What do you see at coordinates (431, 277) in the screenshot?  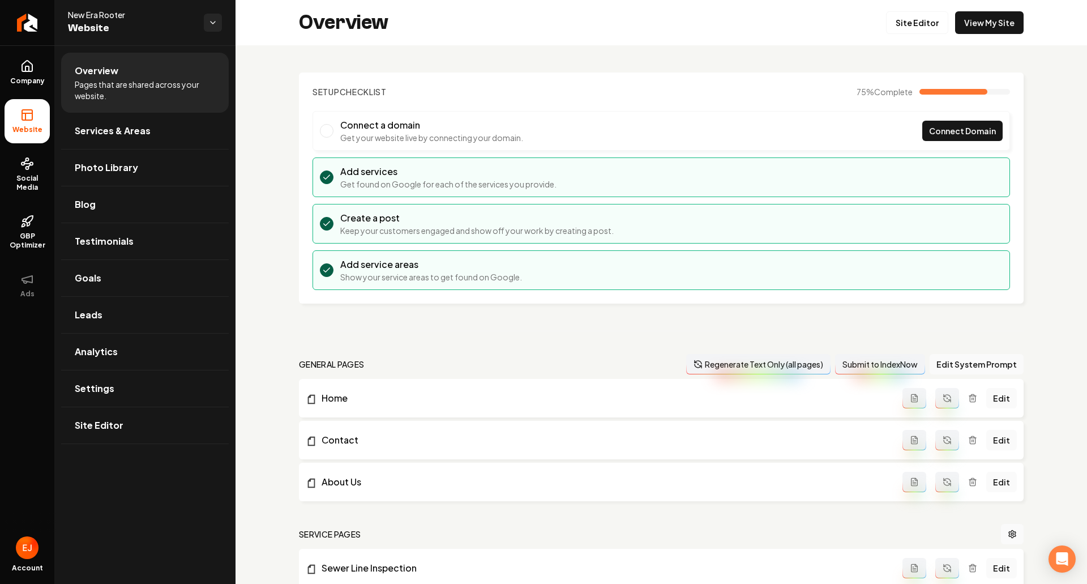 I see `p: Show your service areas to get found on Google.` at bounding box center [431, 277].